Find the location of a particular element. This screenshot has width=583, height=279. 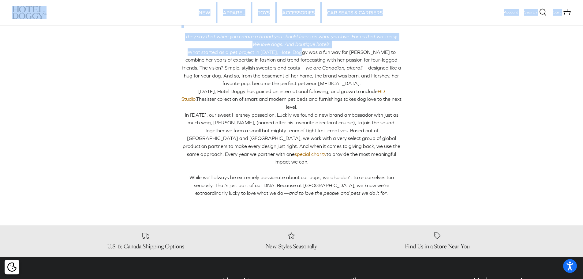

a: Cart is located at coordinates (562, 13).